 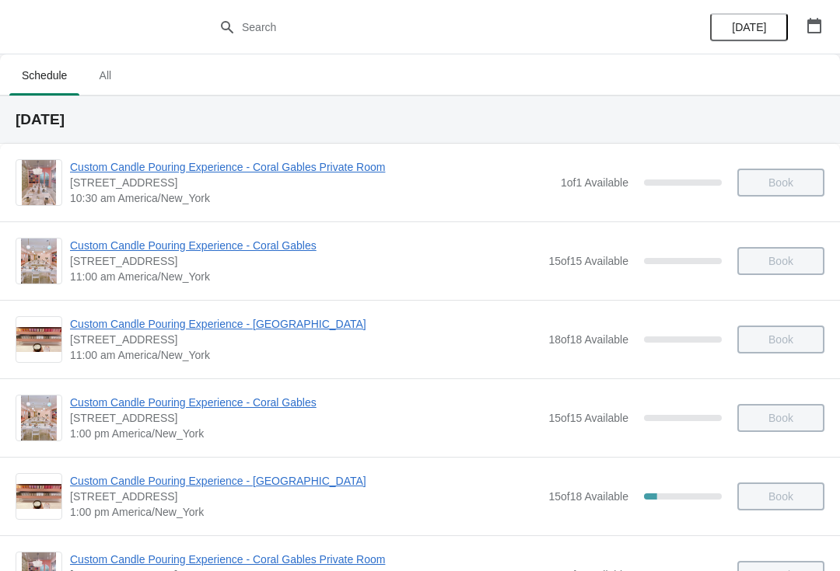 I want to click on span: 18 of 18 Available, so click(x=588, y=340).